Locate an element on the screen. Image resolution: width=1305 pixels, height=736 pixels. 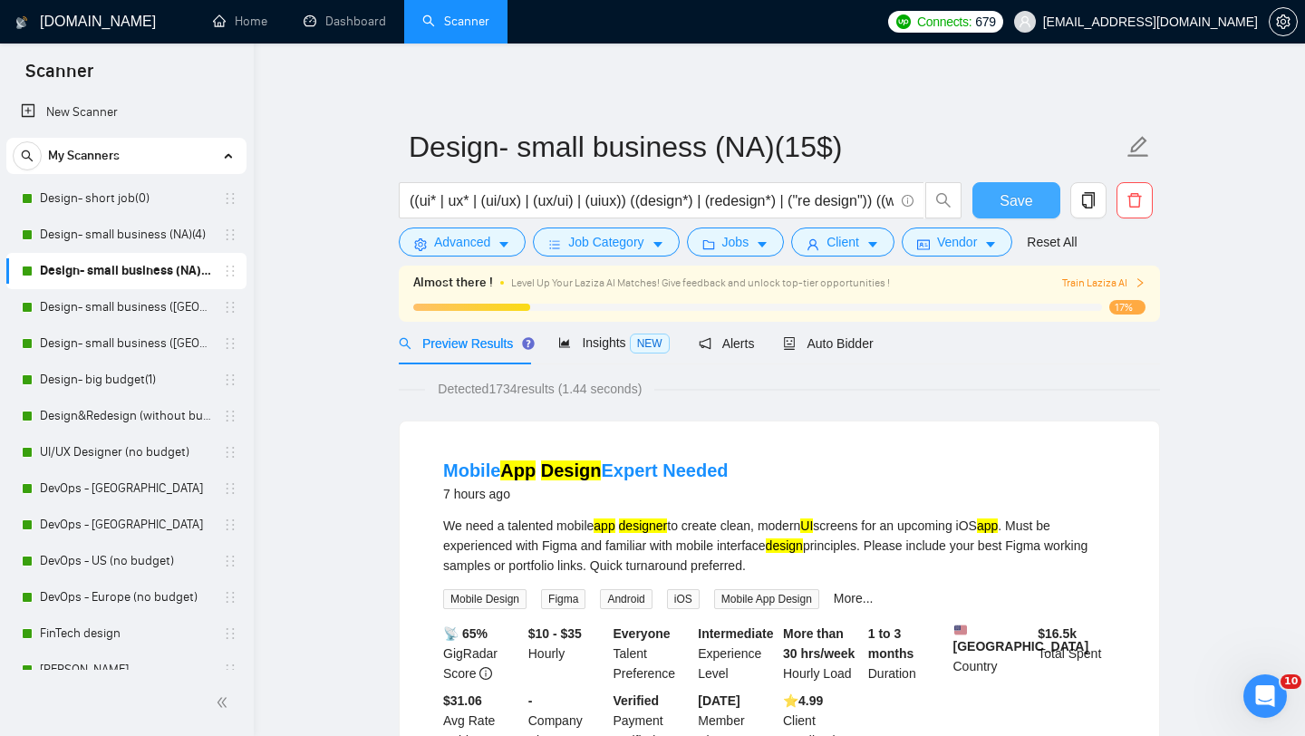
span: Advanced is located at coordinates (462, 242).